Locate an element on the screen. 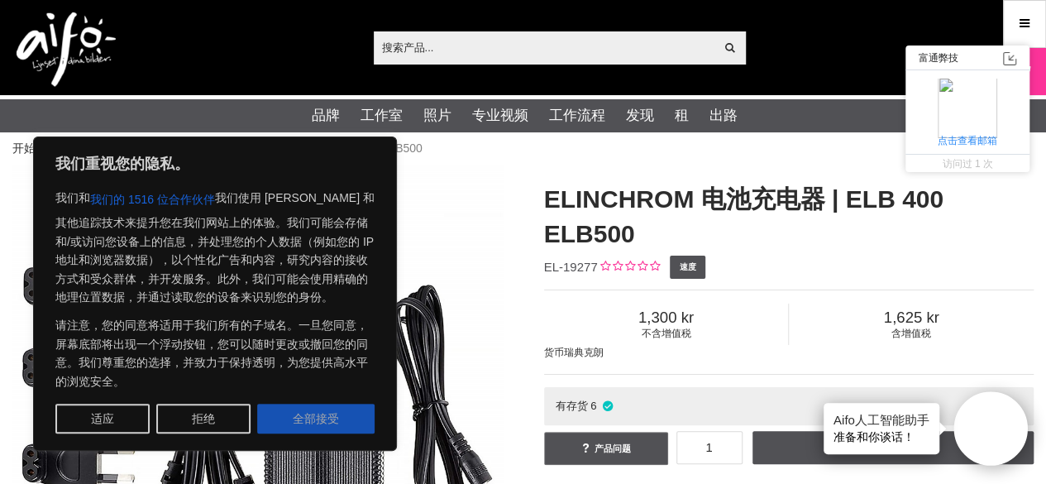 The image size is (1046, 484). font: 富通弊技 is located at coordinates (939, 58).